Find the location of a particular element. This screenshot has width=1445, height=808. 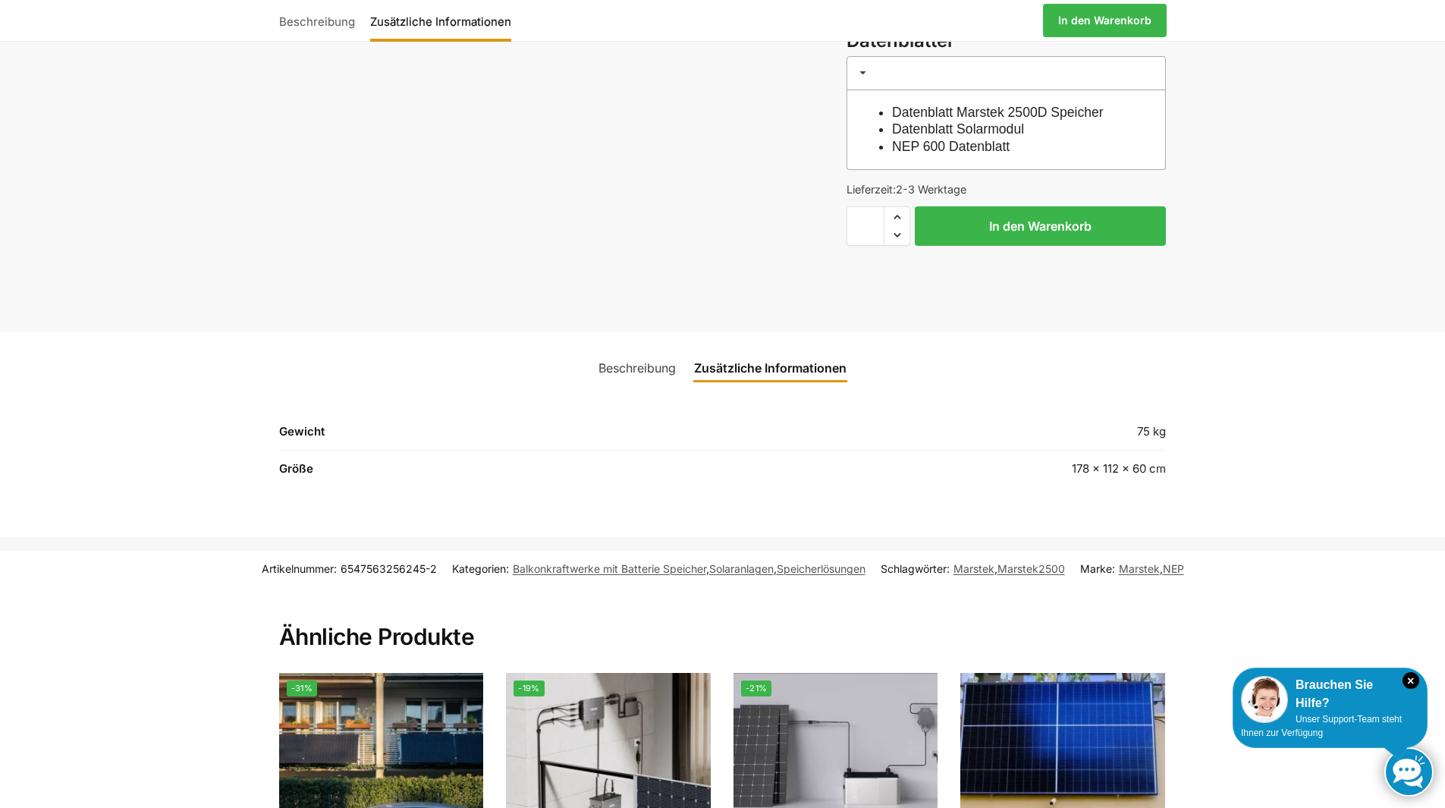

span: Artikelnummer: is located at coordinates (349, 568).